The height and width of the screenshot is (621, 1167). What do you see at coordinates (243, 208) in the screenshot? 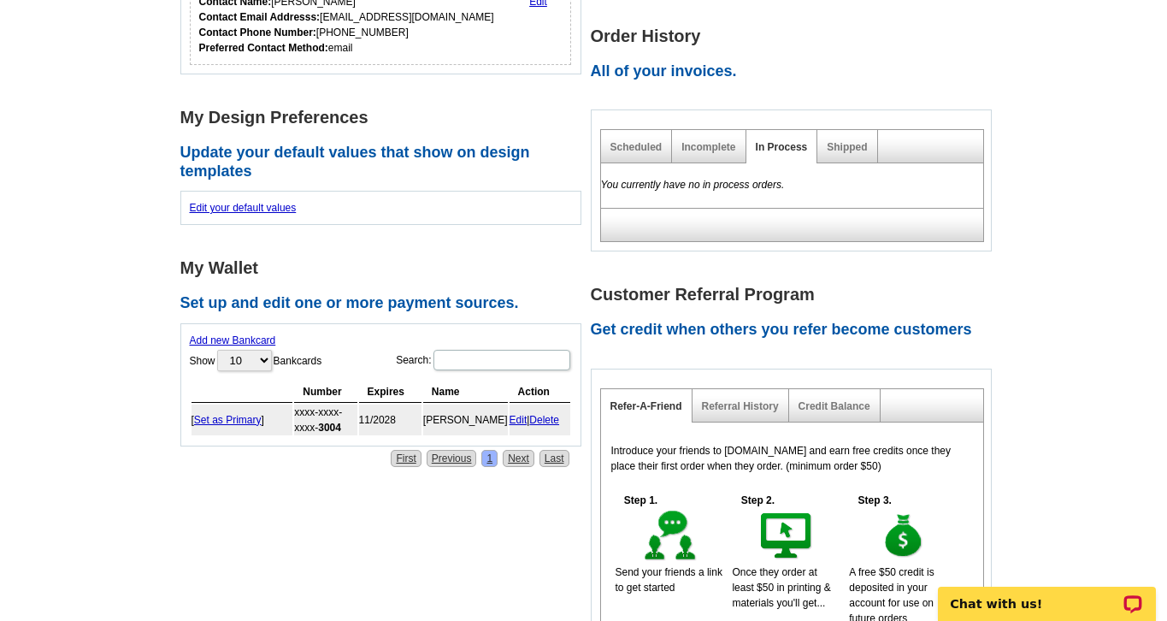
I see `a: Edit your default values` at bounding box center [243, 208].